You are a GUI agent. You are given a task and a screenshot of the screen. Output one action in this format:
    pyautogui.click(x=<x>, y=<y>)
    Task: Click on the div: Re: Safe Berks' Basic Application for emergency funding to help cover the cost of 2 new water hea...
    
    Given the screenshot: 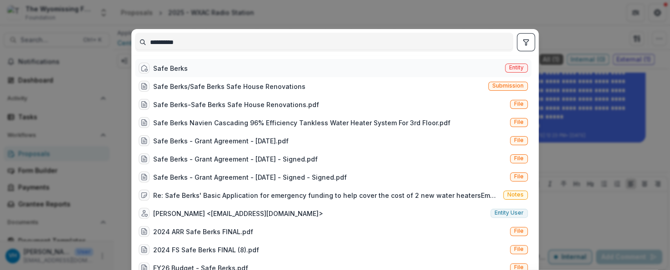 What is the action you would take?
    pyautogui.click(x=326, y=195)
    